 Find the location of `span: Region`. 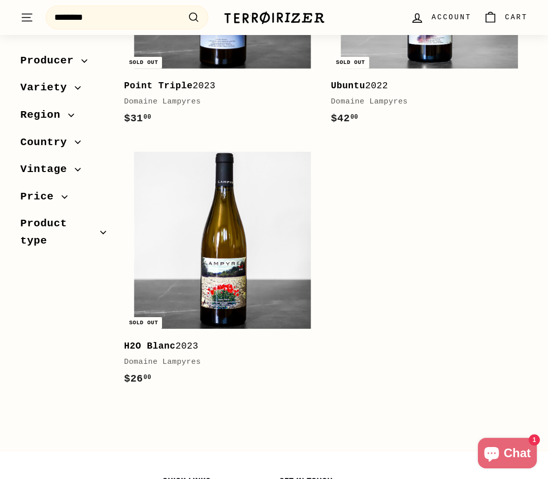

span: Region is located at coordinates (44, 115).